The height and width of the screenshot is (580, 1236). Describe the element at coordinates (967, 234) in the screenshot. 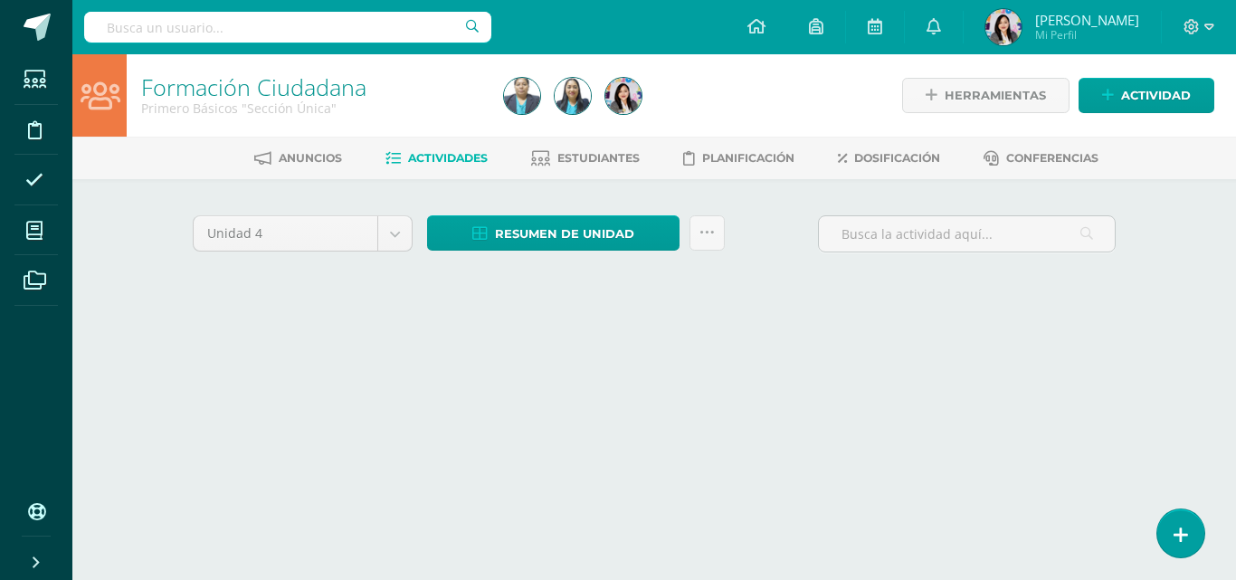

I see `input: Busca la actividad aquí...` at that location.